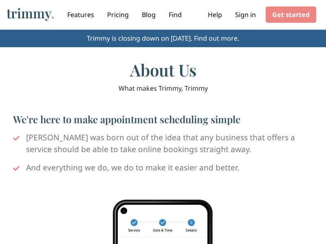 This screenshot has height=244, width=326. Describe the element at coordinates (118, 15) in the screenshot. I see `a: Pricing` at that location.